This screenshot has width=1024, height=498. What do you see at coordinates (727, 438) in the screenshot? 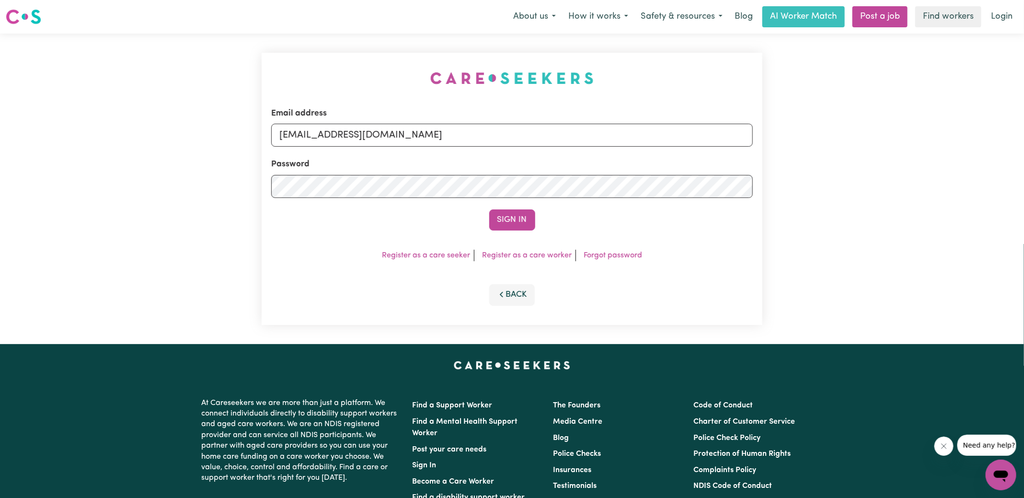
I see `a: Police Check Policy` at bounding box center [727, 438].